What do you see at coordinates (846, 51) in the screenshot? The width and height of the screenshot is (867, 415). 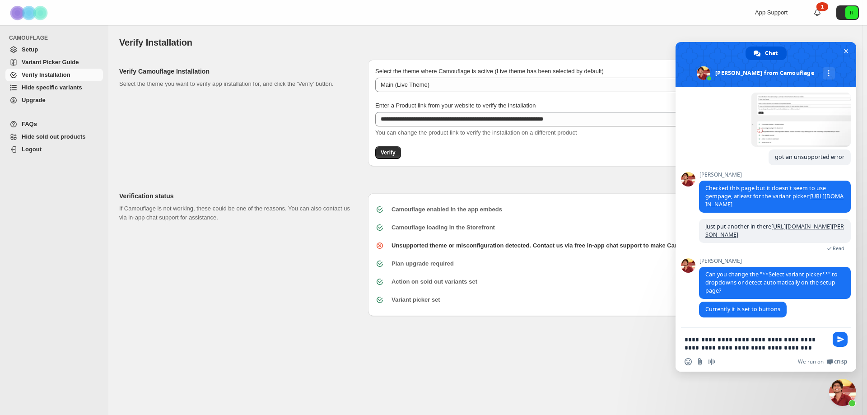 I see `span: Close chat` at bounding box center [846, 51].